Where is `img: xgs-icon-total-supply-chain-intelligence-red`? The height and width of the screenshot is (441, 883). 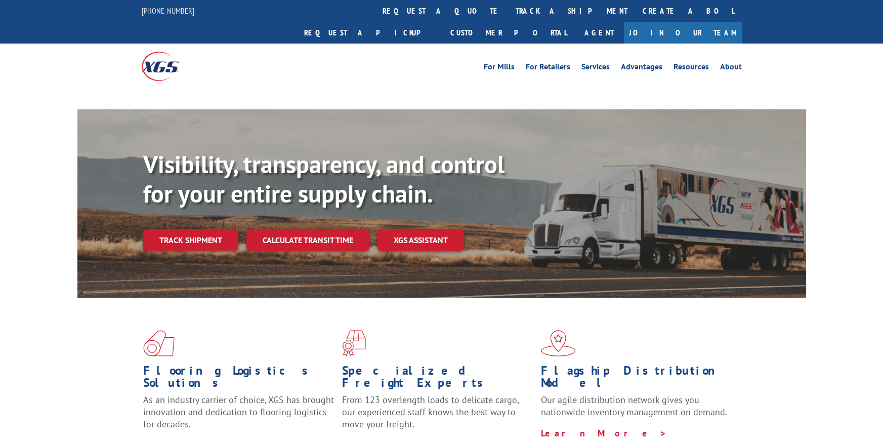
img: xgs-icon-total-supply-chain-intelligence-red is located at coordinates (159, 343).